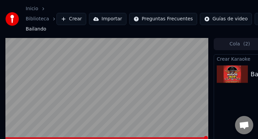  Describe the element at coordinates (108, 19) in the screenshot. I see `button: Importar` at that location.